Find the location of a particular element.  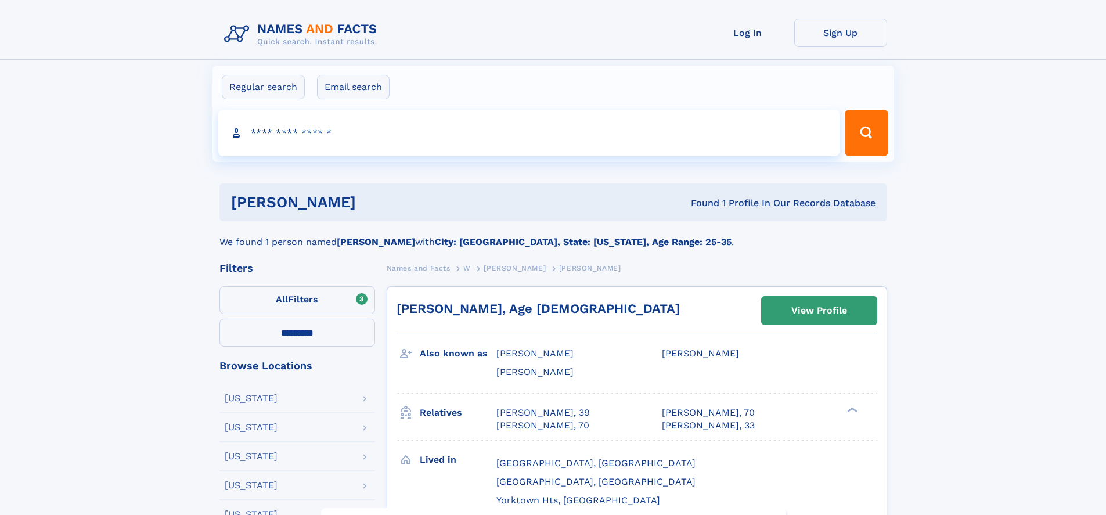

span: W is located at coordinates (467, 268).